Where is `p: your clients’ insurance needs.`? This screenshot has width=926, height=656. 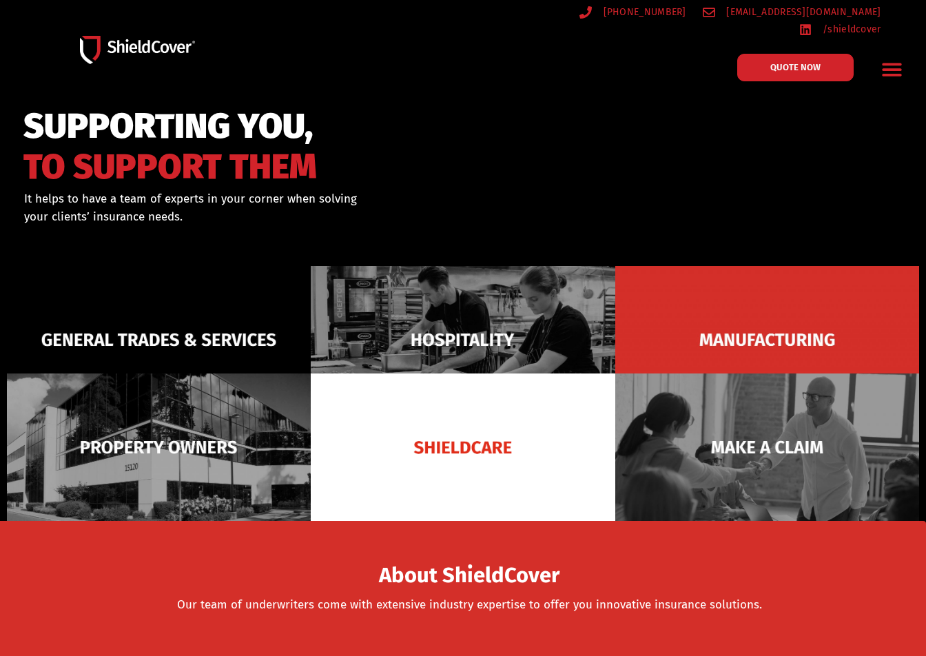
p: your clients’ insurance needs. is located at coordinates (272, 217).